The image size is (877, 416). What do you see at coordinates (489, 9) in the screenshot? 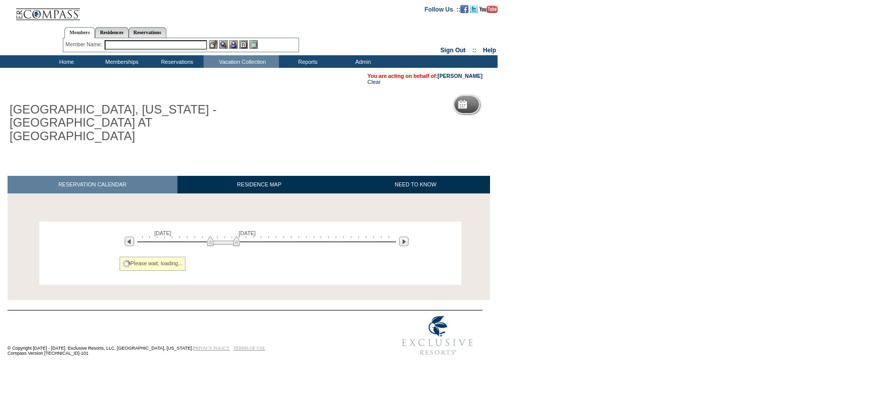
I see `a: Subscribe to our YouTube Channel` at bounding box center [489, 9].